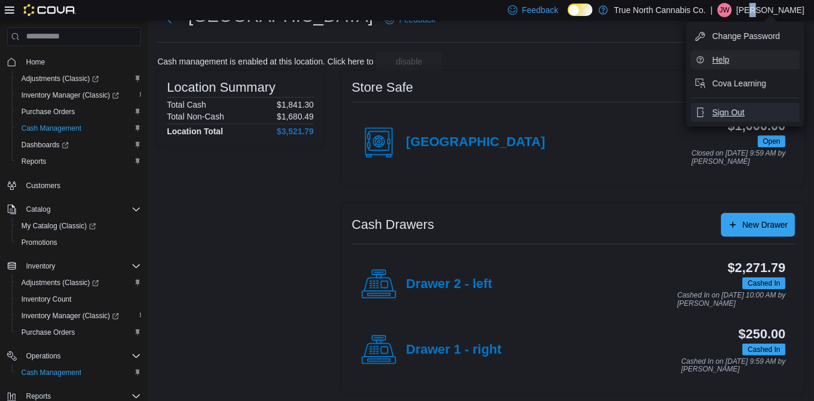 This screenshot has width=814, height=401. I want to click on p: $1,841.30, so click(295, 105).